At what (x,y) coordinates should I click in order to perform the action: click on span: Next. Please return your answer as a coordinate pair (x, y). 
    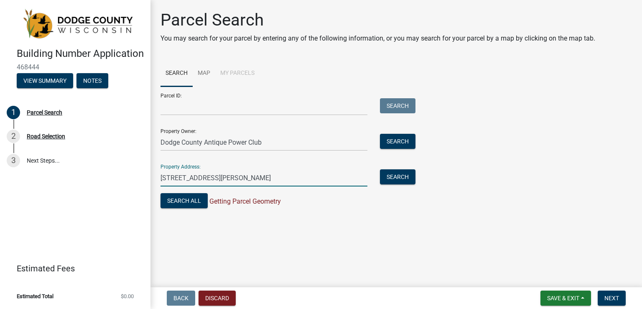
    Looking at the image, I should click on (611, 298).